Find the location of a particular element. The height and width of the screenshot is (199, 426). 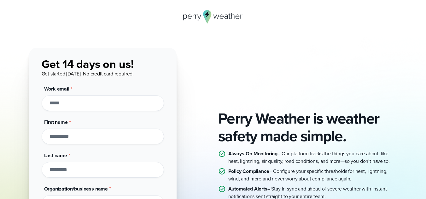

strong: Always-On Monitoring is located at coordinates (253, 154).